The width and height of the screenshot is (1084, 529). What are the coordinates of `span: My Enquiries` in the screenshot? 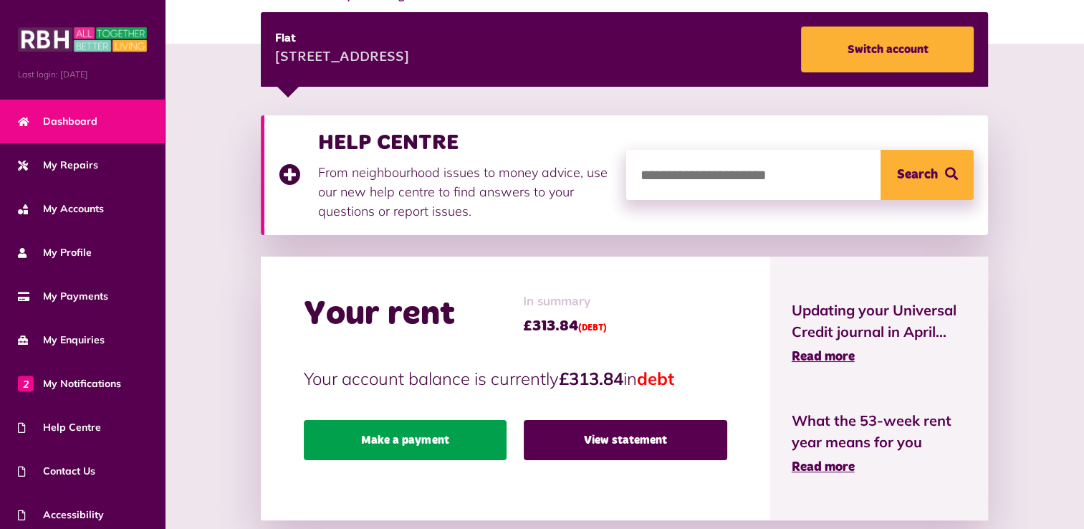 It's located at (61, 340).